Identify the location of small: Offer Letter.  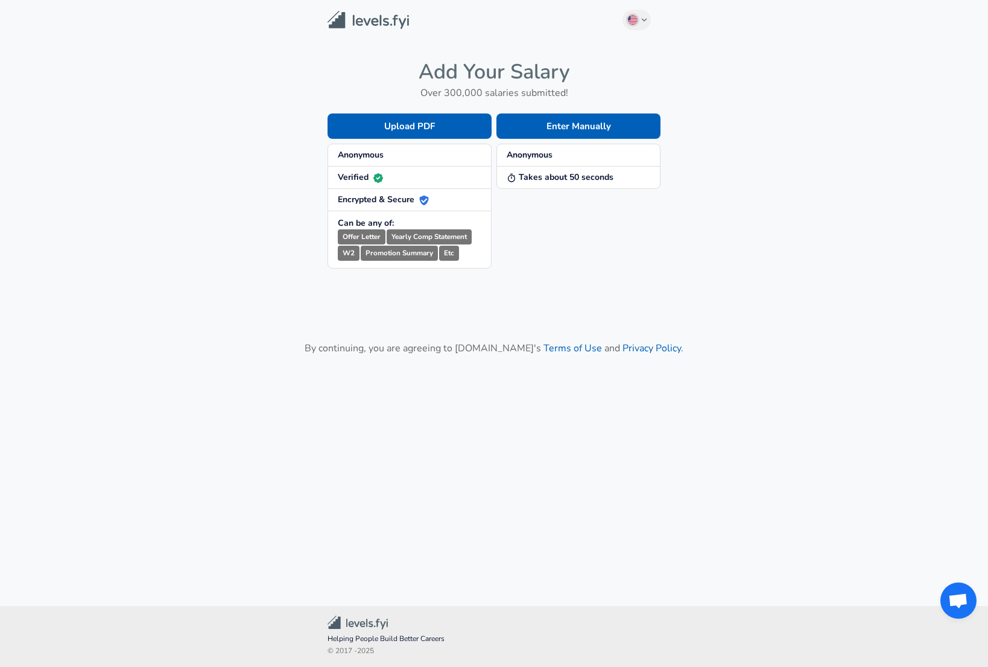
(361, 236).